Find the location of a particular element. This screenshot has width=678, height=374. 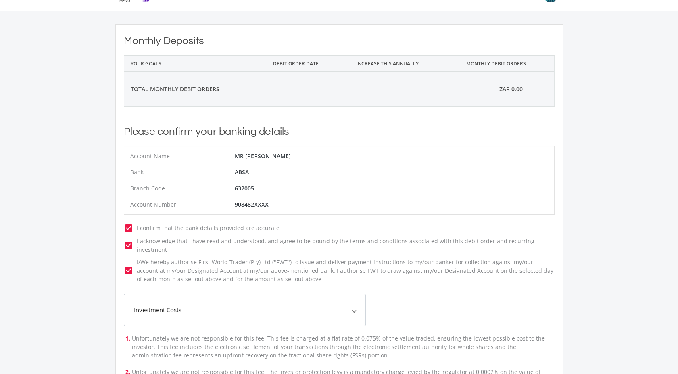

h3: Monthly Deposits is located at coordinates (339, 41).